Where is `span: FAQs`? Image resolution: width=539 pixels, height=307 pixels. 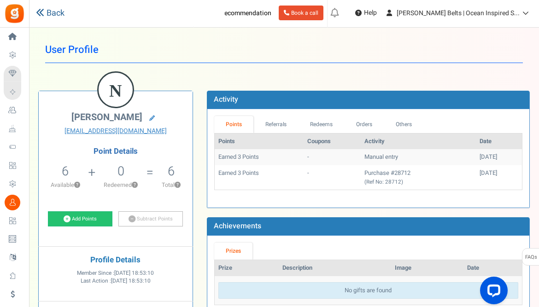
span: FAQs is located at coordinates (530, 257).